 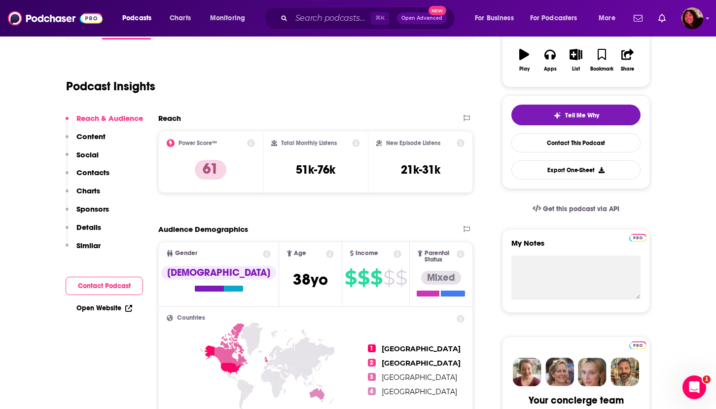 I want to click on span: Open Advanced, so click(x=422, y=18).